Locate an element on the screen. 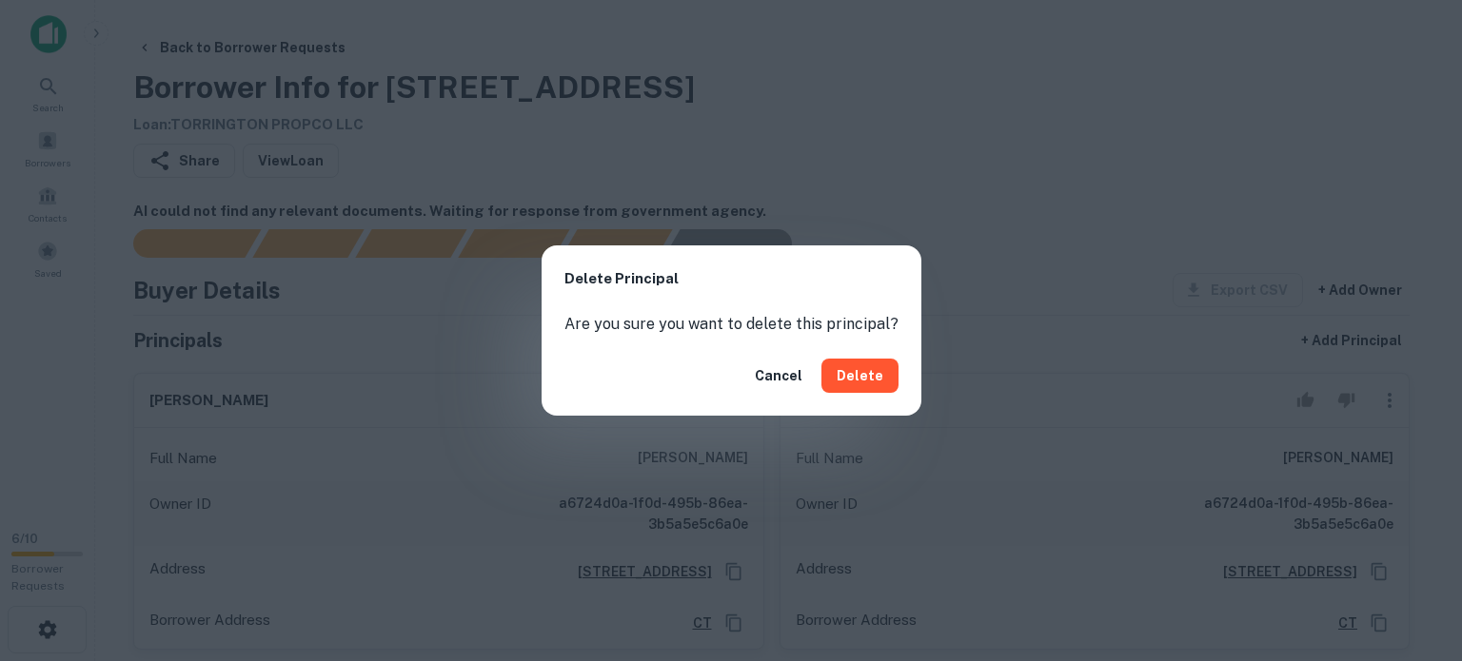 Image resolution: width=1462 pixels, height=661 pixels. h2: Delete Principal is located at coordinates (731, 279).